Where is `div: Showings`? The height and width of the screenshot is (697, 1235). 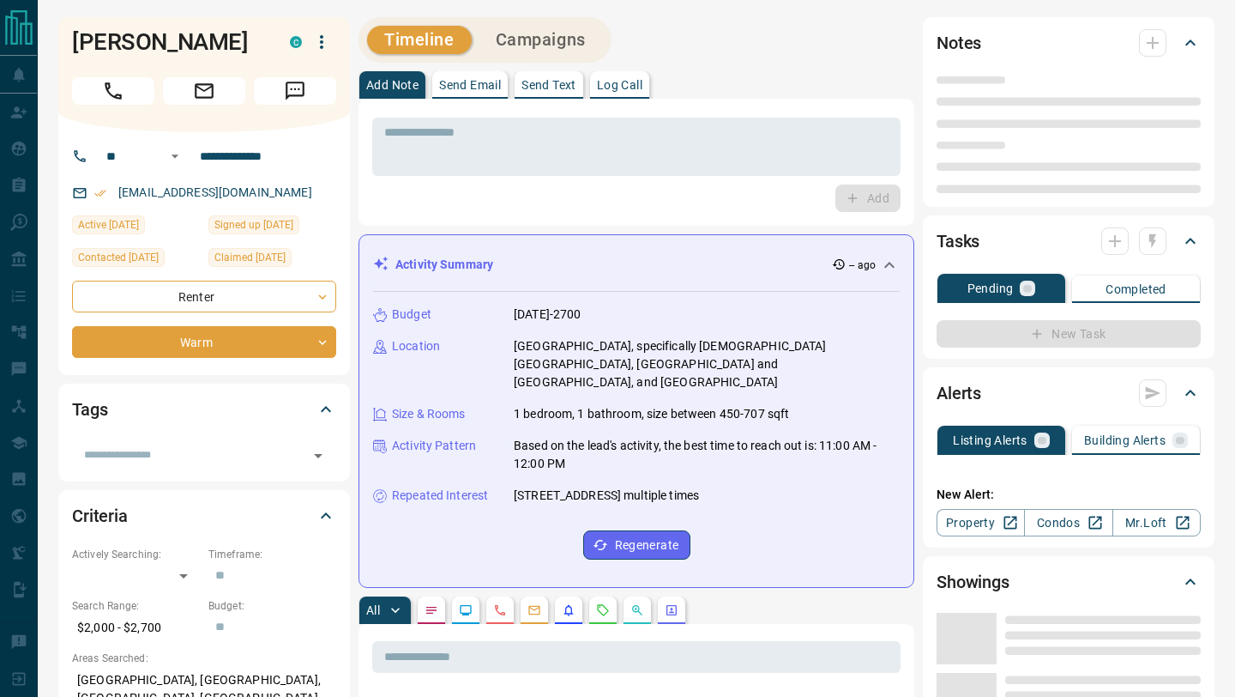 div: Showings is located at coordinates (1069, 582).